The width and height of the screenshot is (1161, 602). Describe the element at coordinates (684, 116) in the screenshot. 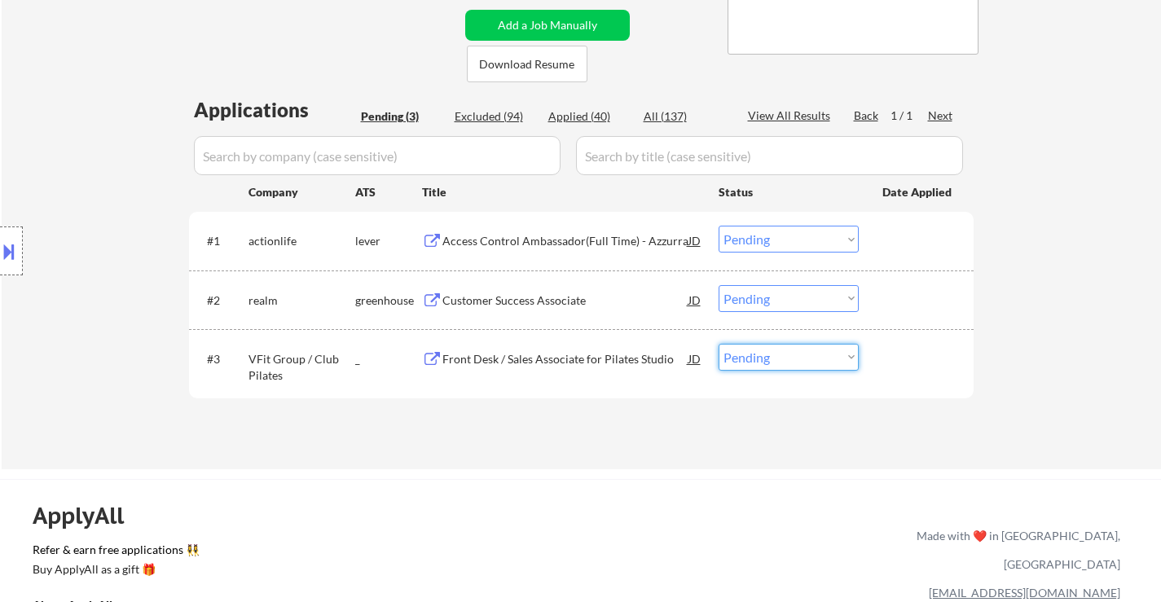

I see `div: All (137)` at that location.